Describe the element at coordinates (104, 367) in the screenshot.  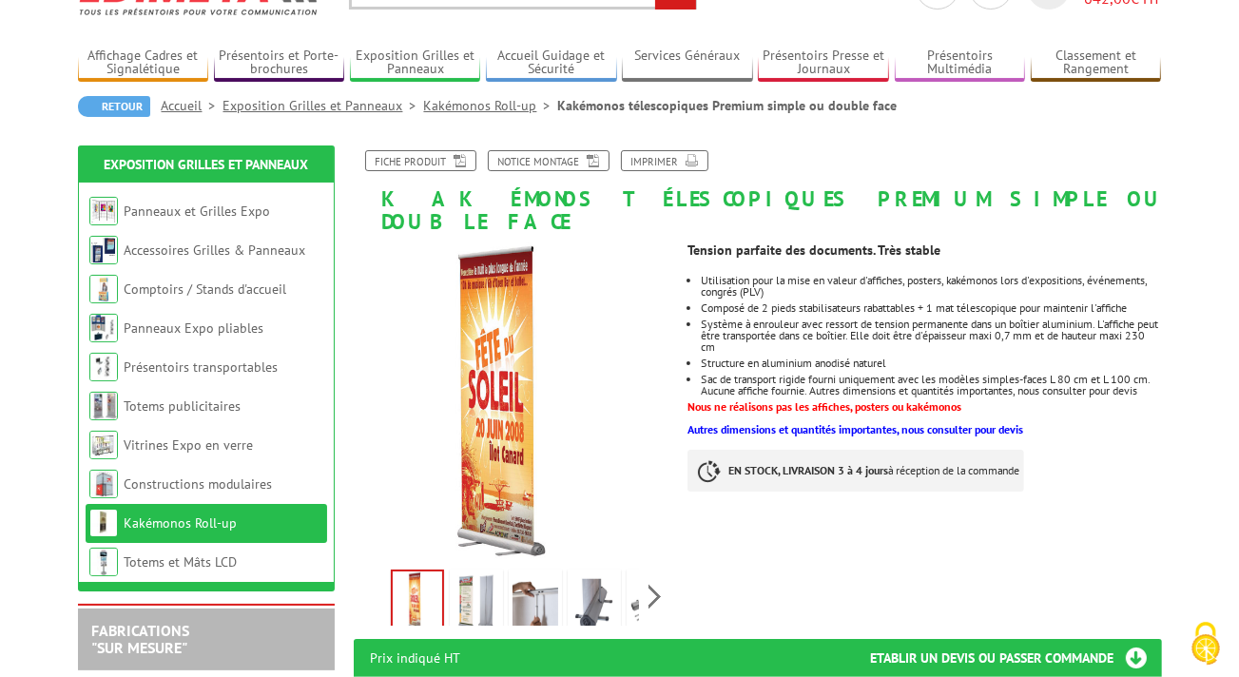
I see `img: Présentoirs transportables` at that location.